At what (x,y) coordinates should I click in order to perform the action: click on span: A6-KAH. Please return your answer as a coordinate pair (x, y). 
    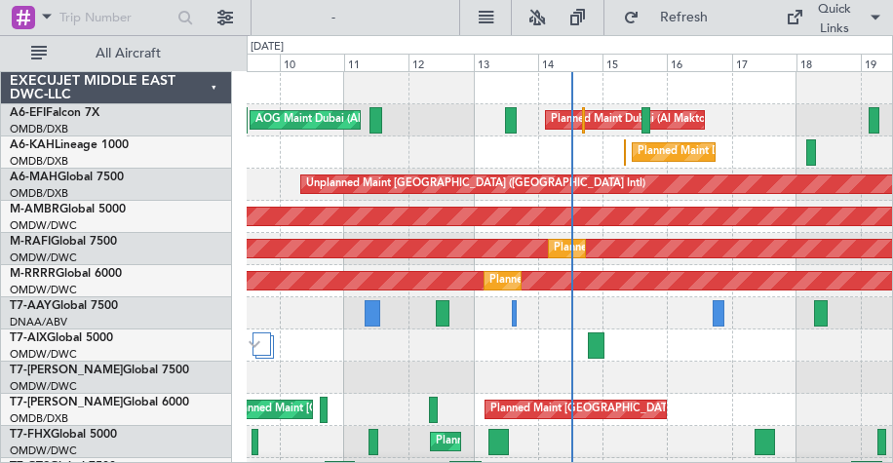
    Looking at the image, I should click on (32, 145).